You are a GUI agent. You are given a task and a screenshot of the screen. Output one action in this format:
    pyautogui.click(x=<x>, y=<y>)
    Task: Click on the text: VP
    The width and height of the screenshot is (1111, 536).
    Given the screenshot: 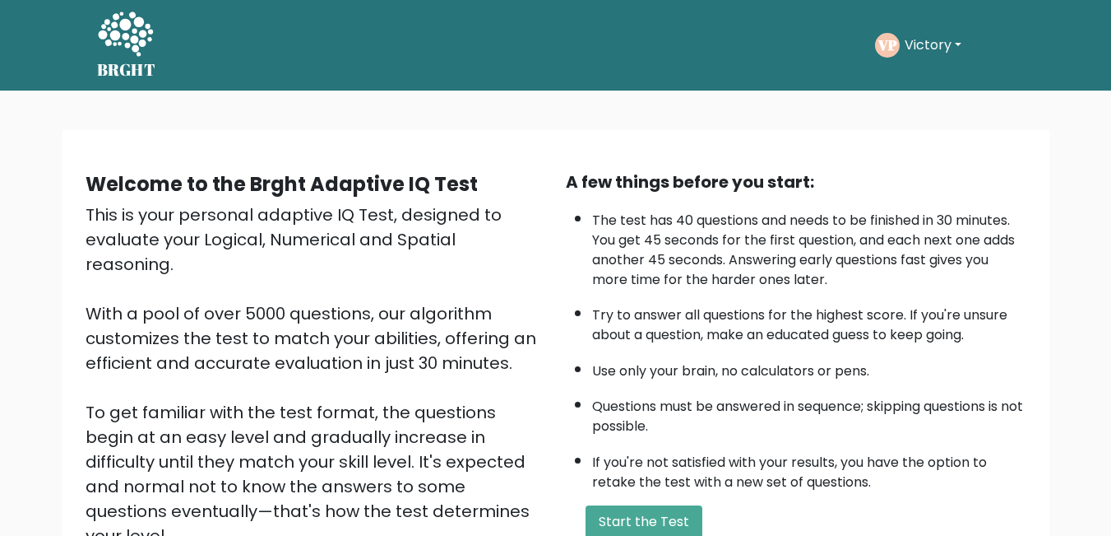 What is the action you would take?
    pyautogui.click(x=887, y=44)
    